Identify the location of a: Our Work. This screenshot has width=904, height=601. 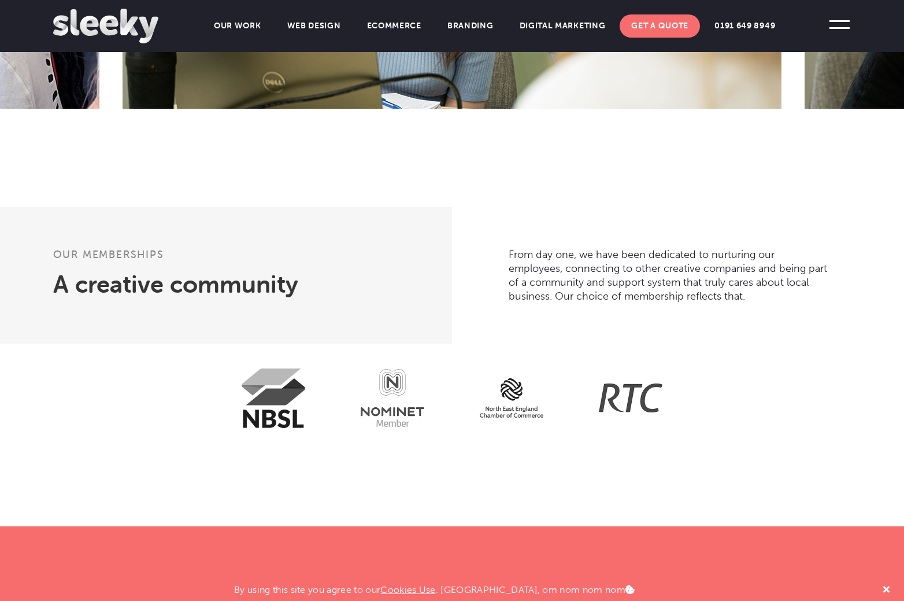
(238, 26).